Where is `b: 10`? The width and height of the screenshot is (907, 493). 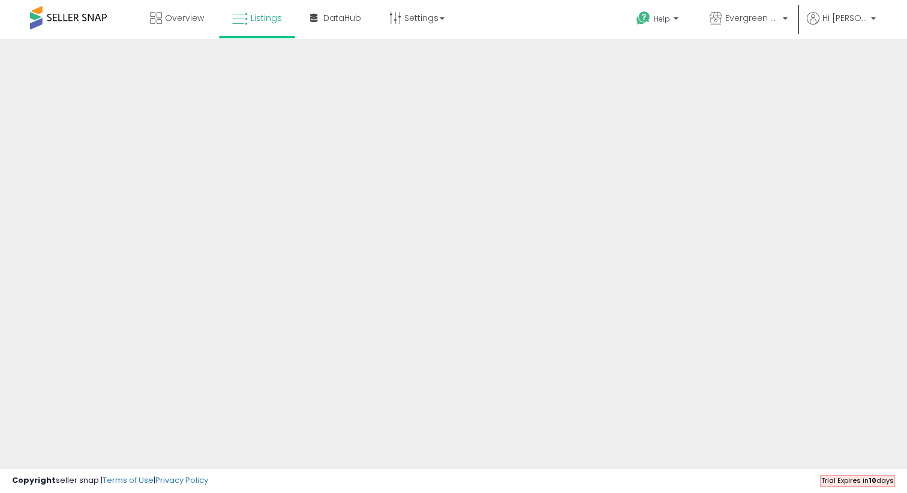 b: 10 is located at coordinates (872, 481).